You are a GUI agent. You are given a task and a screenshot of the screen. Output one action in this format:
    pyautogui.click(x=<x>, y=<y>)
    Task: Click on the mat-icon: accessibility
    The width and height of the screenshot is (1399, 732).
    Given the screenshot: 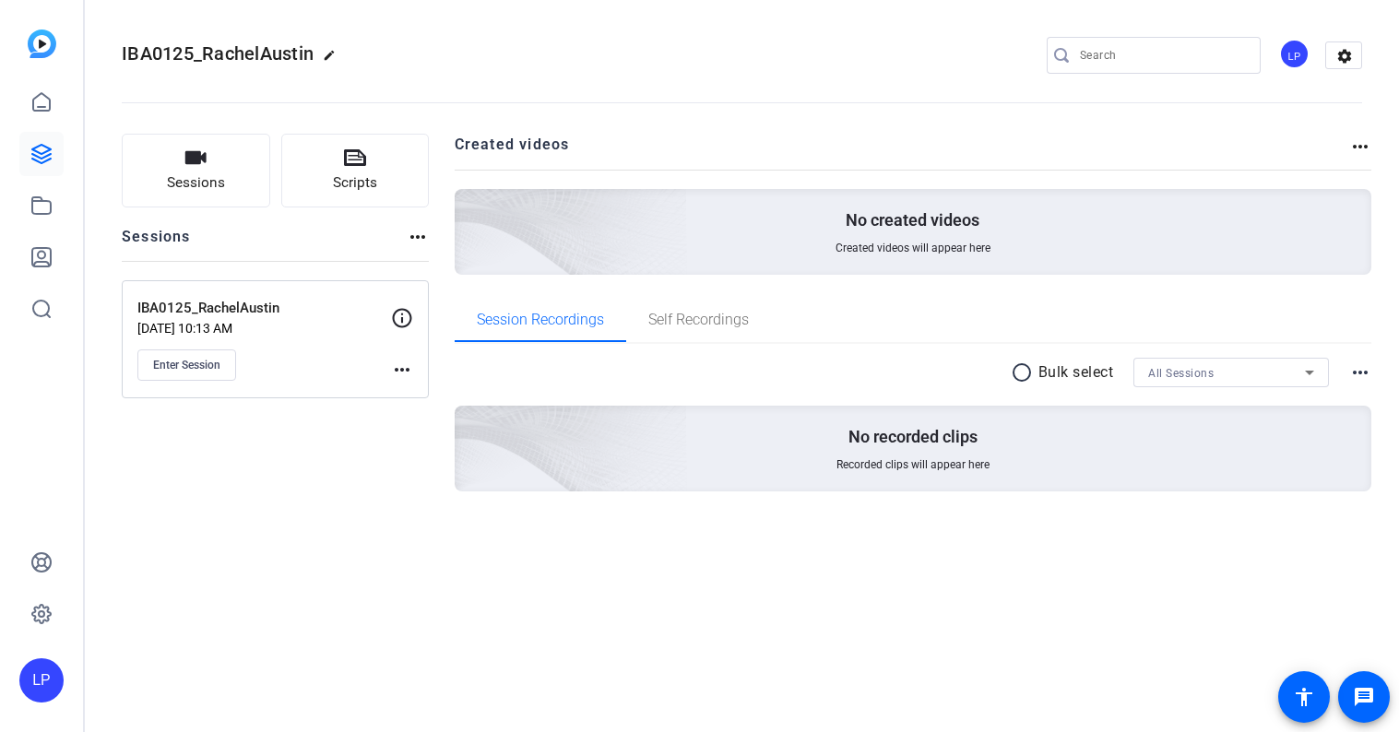 What is the action you would take?
    pyautogui.click(x=1304, y=697)
    